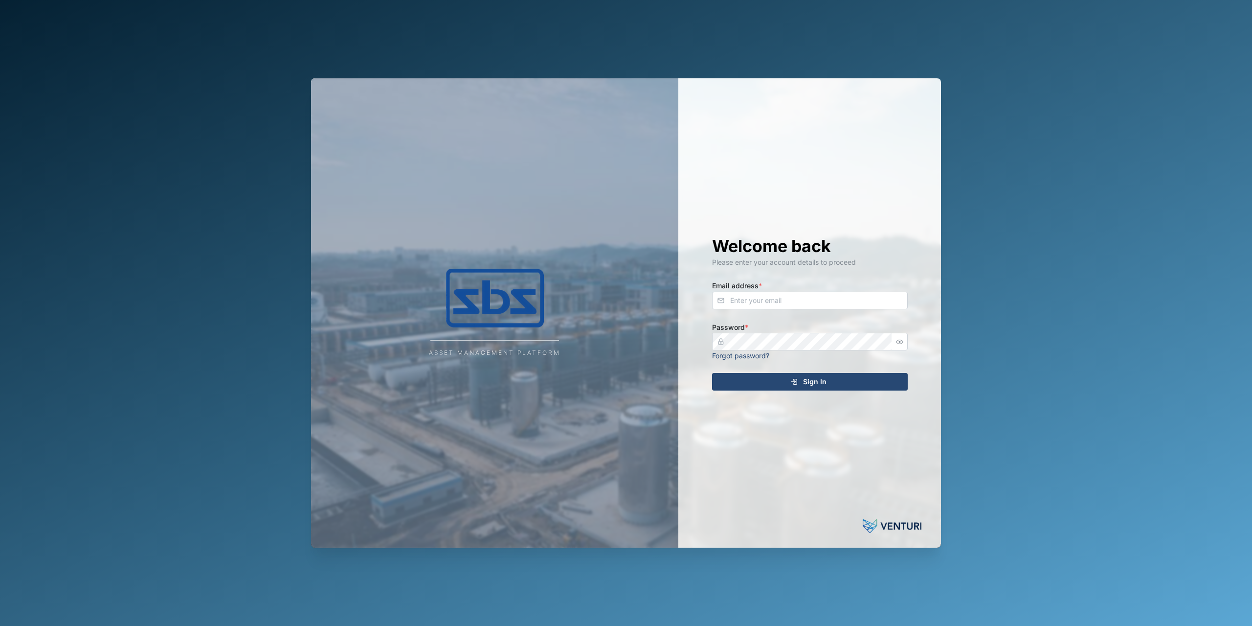 The height and width of the screenshot is (626, 1252). What do you see at coordinates (815, 382) in the screenshot?
I see `span: Sign In` at bounding box center [815, 382].